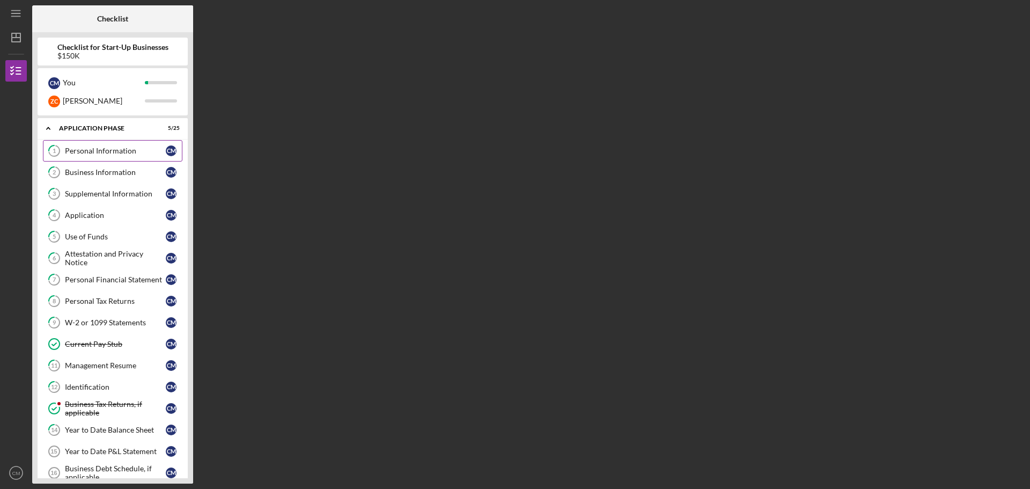 This screenshot has height=489, width=1030. Describe the element at coordinates (115, 323) in the screenshot. I see `div: W-2 or 1099 Statements` at that location.